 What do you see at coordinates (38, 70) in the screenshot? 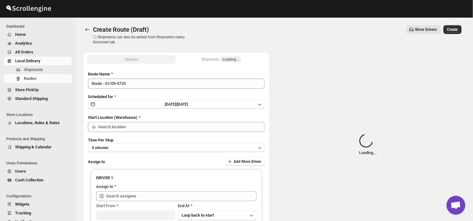
I see `button: Shipments` at bounding box center [38, 70].